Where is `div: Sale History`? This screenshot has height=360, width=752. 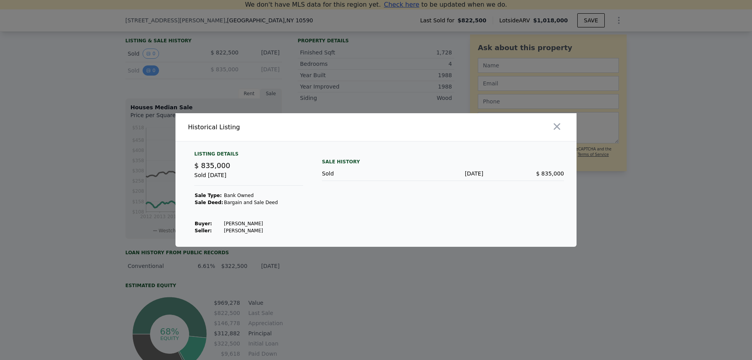
div: Sale History is located at coordinates (443, 162).